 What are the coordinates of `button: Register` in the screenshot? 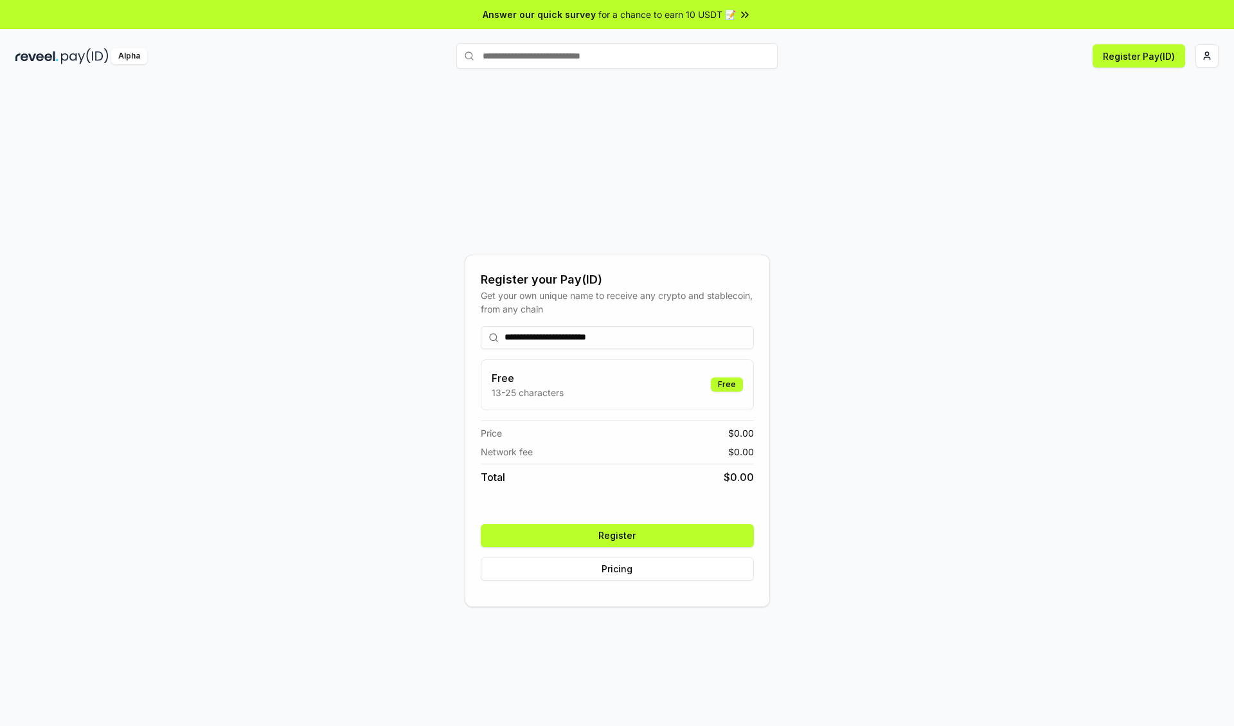 It's located at (617, 535).